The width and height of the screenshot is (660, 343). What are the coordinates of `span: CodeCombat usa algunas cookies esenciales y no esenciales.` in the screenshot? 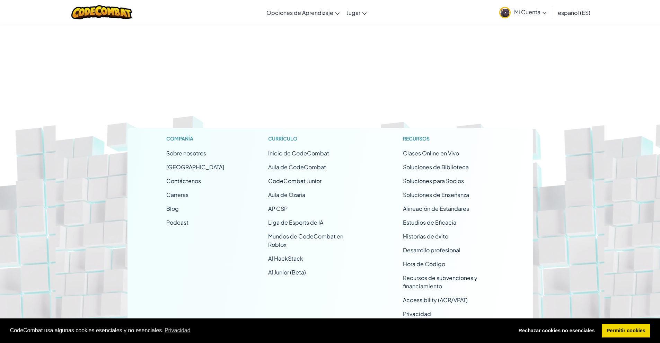 It's located at (259, 331).